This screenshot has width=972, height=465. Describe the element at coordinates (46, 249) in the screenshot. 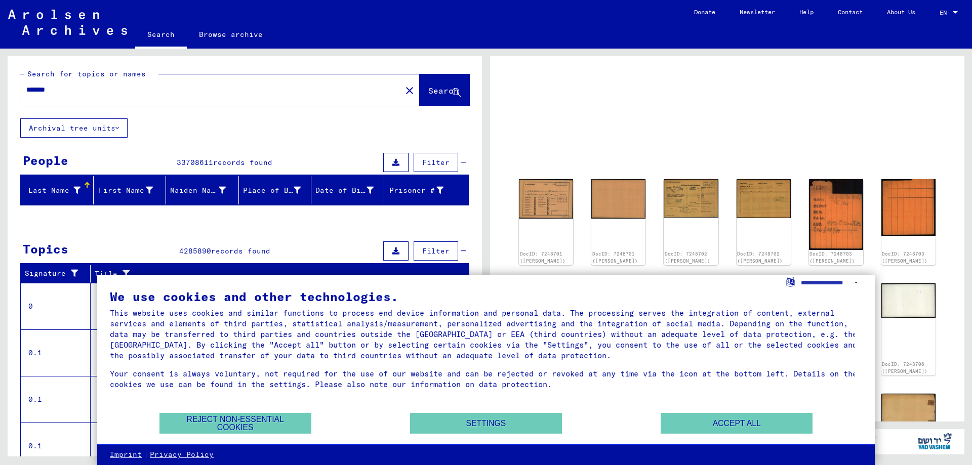

I see `div: Topics` at that location.